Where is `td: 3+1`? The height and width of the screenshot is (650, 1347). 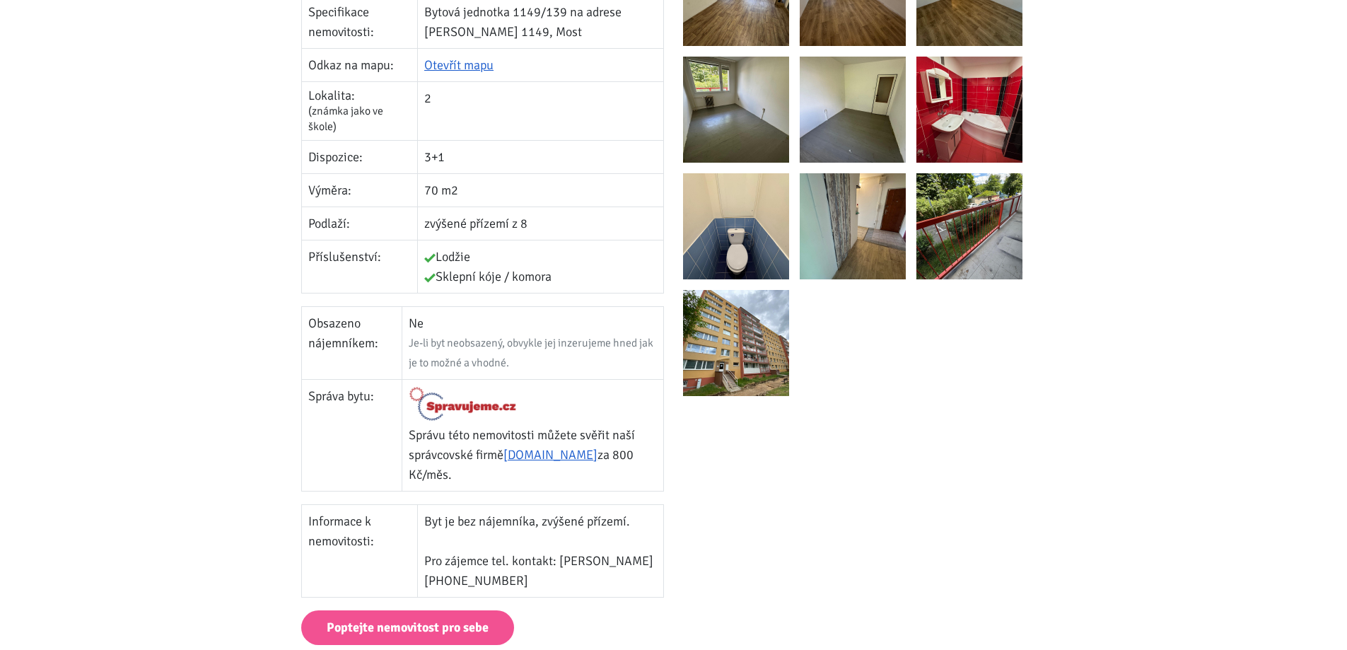
td: 3+1 is located at coordinates (541, 157).